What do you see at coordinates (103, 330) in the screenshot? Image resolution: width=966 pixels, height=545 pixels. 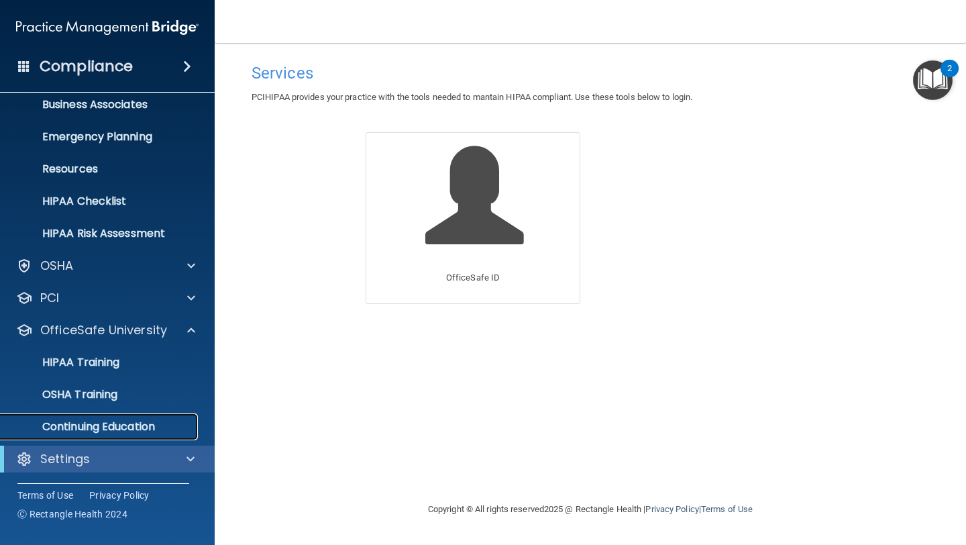 I see `p: OfficeSafe University` at bounding box center [103, 330].